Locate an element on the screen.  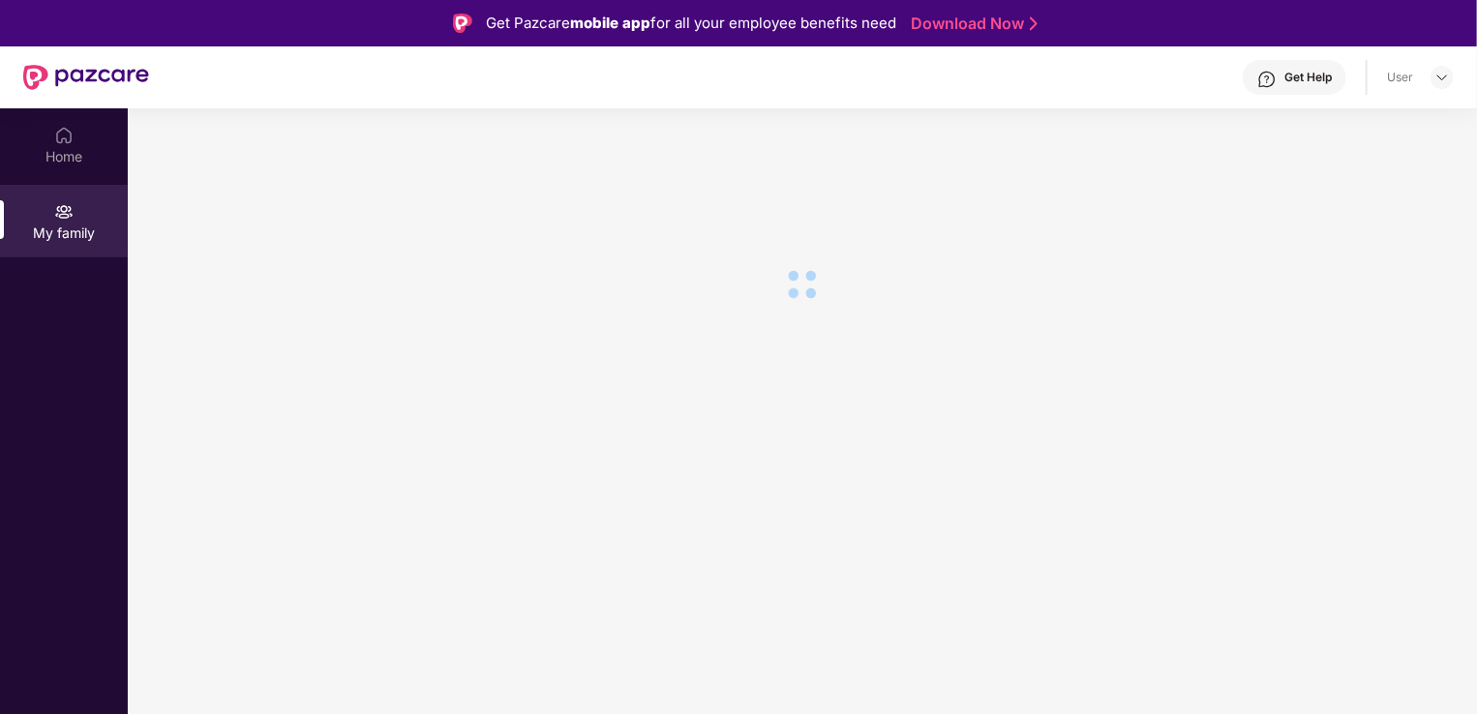
div: Get Help is located at coordinates (1308, 77).